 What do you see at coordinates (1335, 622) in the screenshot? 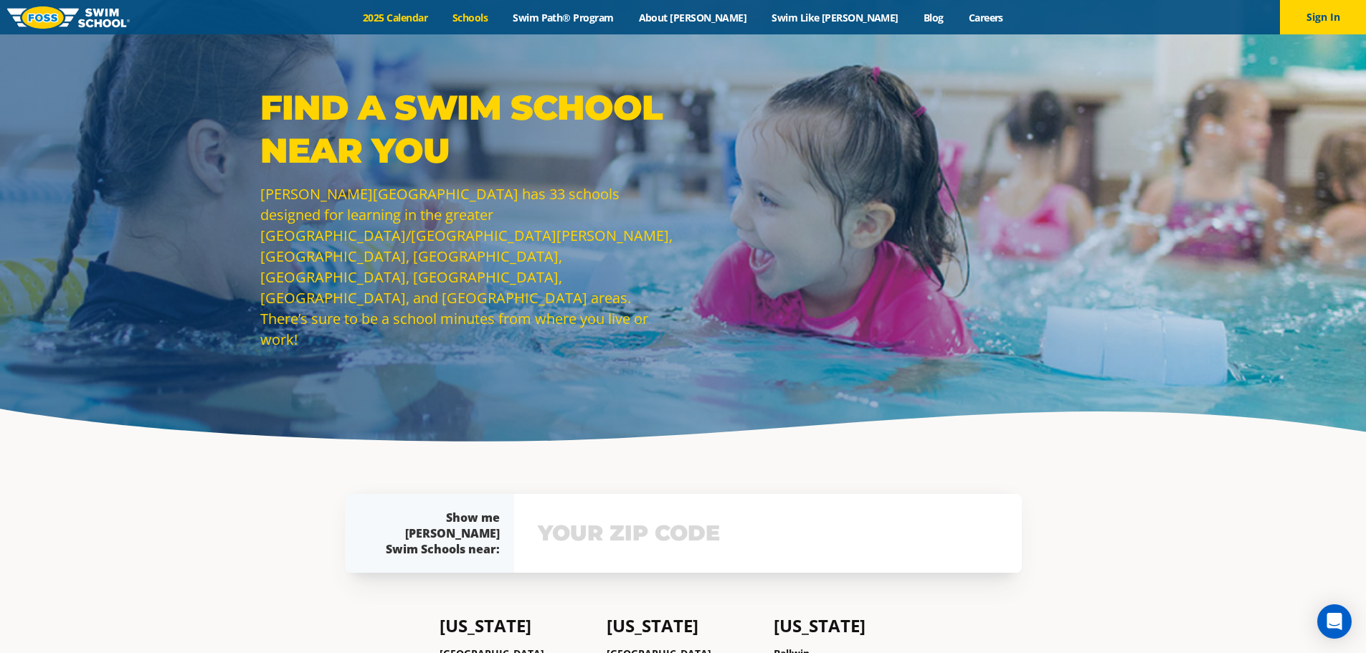
I see `div: Open Intercom Messenger` at bounding box center [1335, 622].